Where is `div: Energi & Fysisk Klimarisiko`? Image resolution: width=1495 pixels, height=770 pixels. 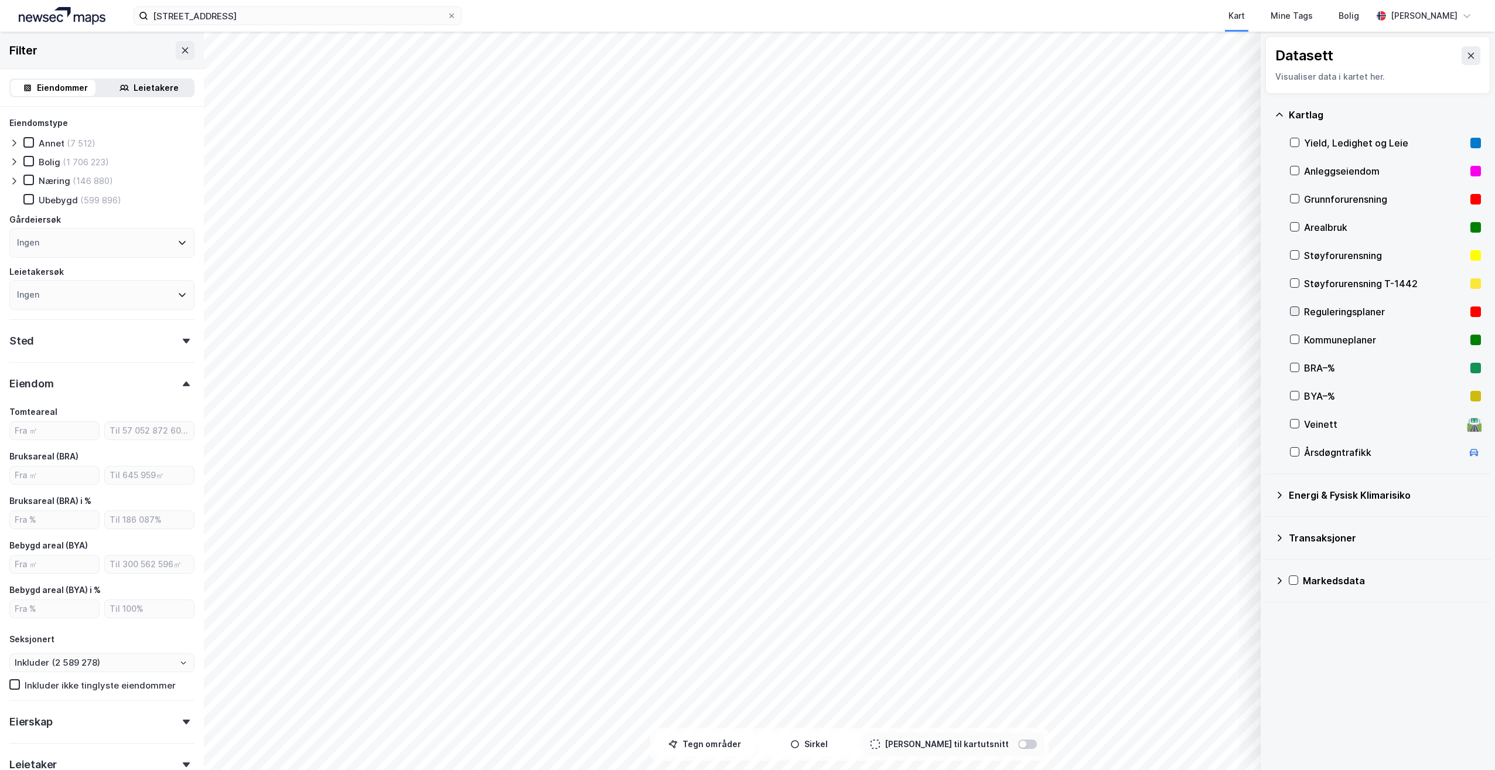
div: Energi & Fysisk Klimarisiko is located at coordinates (1385, 495).